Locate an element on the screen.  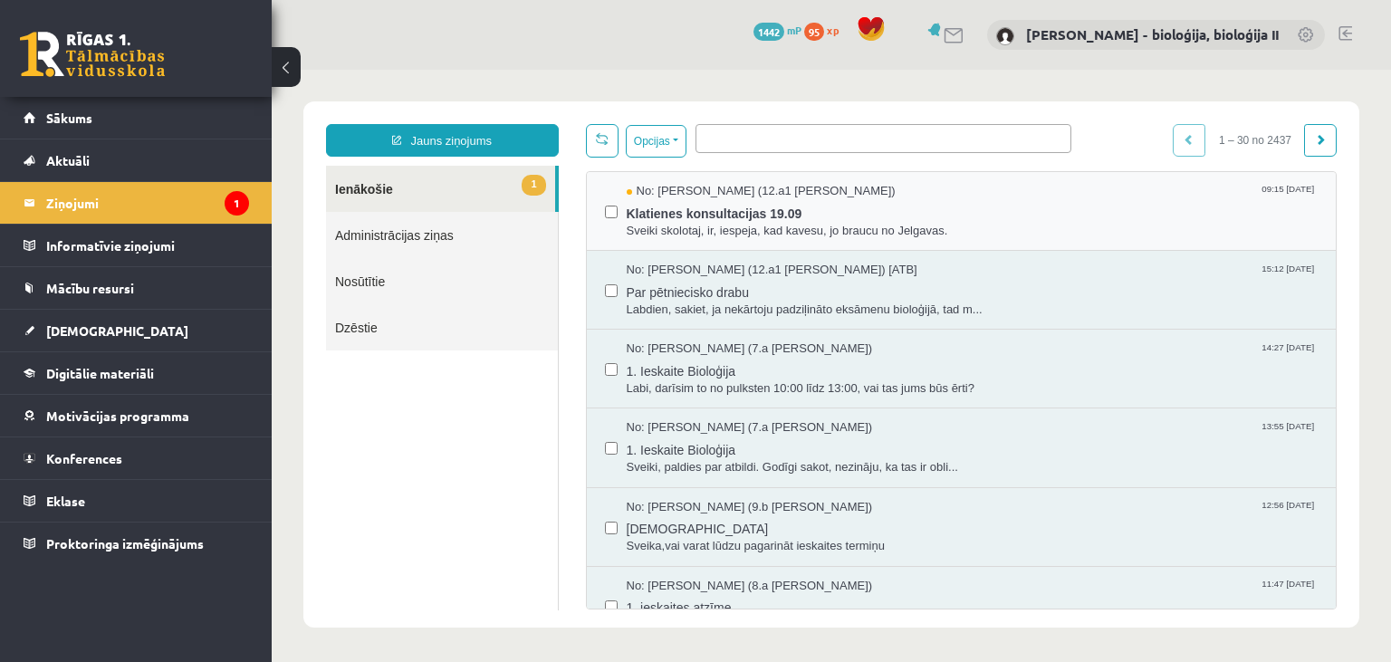
span: mP is located at coordinates (794, 30).